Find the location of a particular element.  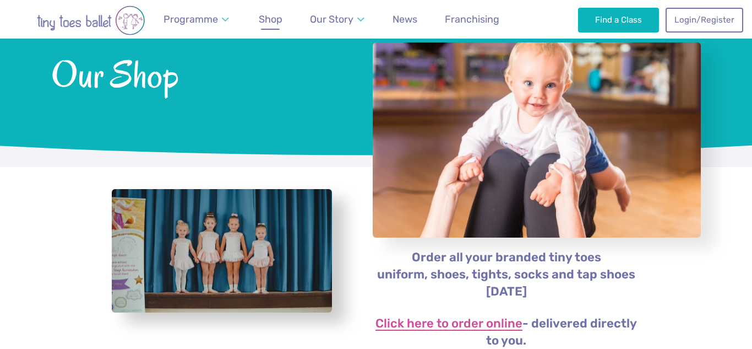

a: Login/Register is located at coordinates (704, 20).